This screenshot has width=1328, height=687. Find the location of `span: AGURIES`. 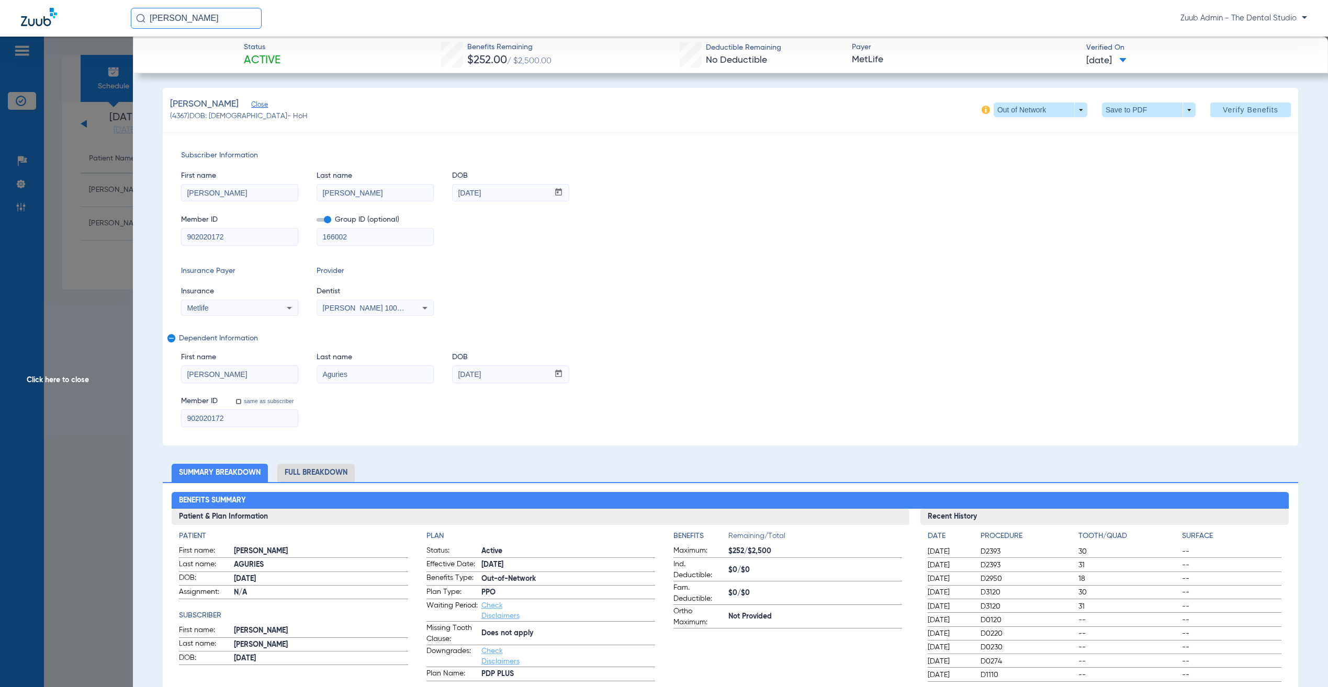

span: AGURIES is located at coordinates (321, 565).